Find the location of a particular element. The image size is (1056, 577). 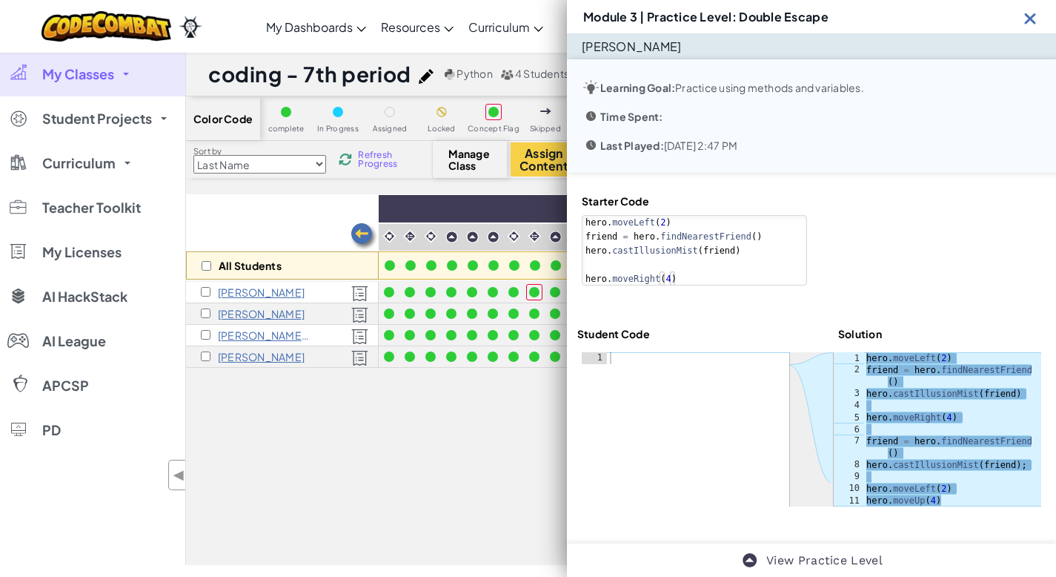

span: My Classes is located at coordinates (78, 74).